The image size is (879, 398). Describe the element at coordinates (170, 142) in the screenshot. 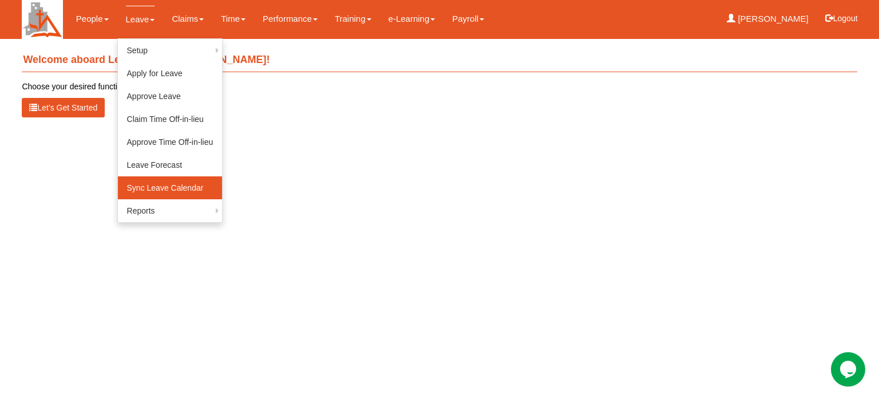

I see `a: Approve Time Off-in-lieu` at that location.